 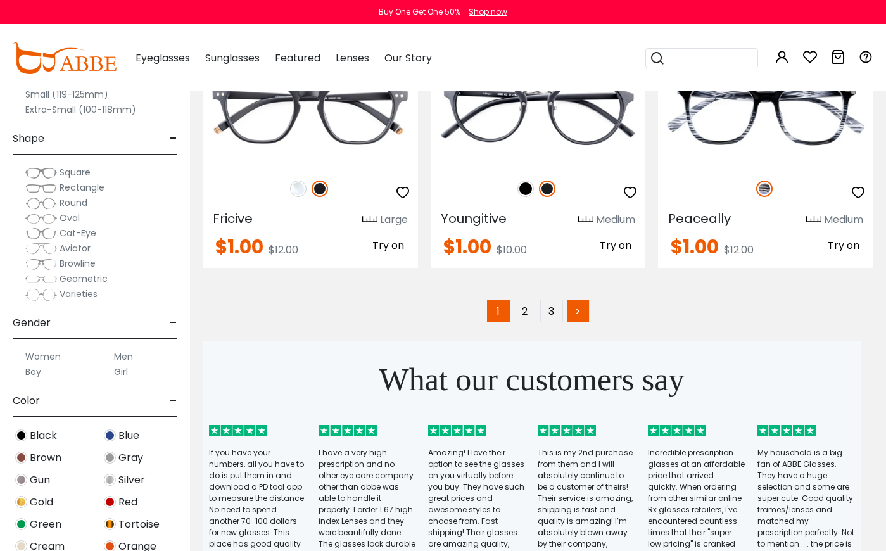 I want to click on img: Oval.png, so click(x=41, y=219).